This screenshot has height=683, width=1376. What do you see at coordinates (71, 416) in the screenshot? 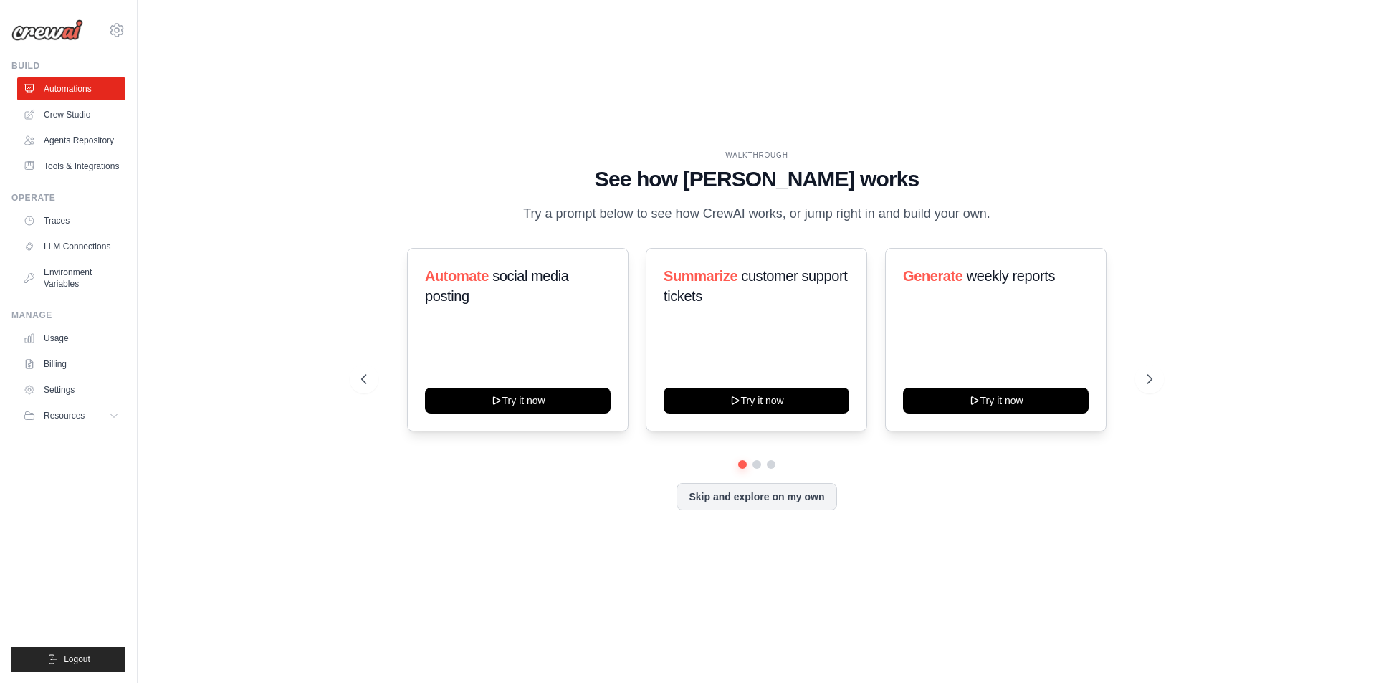
I see `button: Resources` at bounding box center [71, 416].